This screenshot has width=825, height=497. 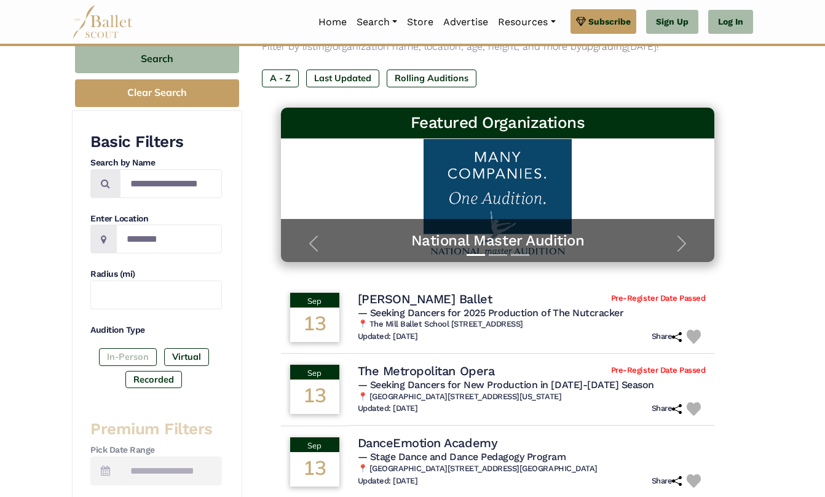 What do you see at coordinates (466, 22) in the screenshot?
I see `a: Advertise` at bounding box center [466, 22].